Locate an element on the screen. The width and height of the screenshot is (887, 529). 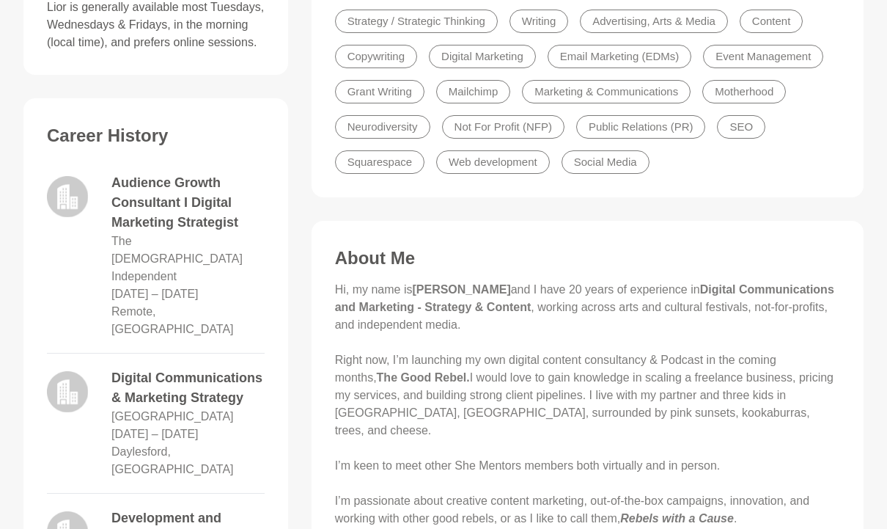
dd: Digital Communications & Marketing Strategy is located at coordinates (188, 389).